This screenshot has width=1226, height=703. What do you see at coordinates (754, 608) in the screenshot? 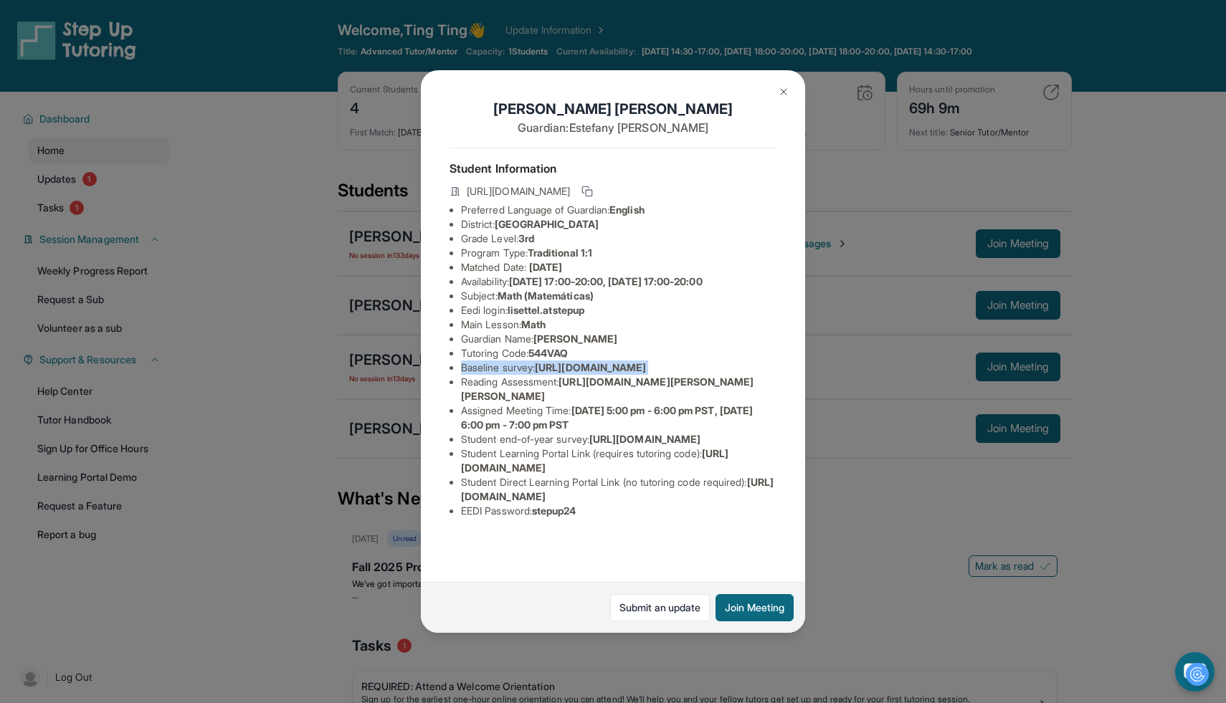
I see `button: Join Meeting` at bounding box center [754, 608].